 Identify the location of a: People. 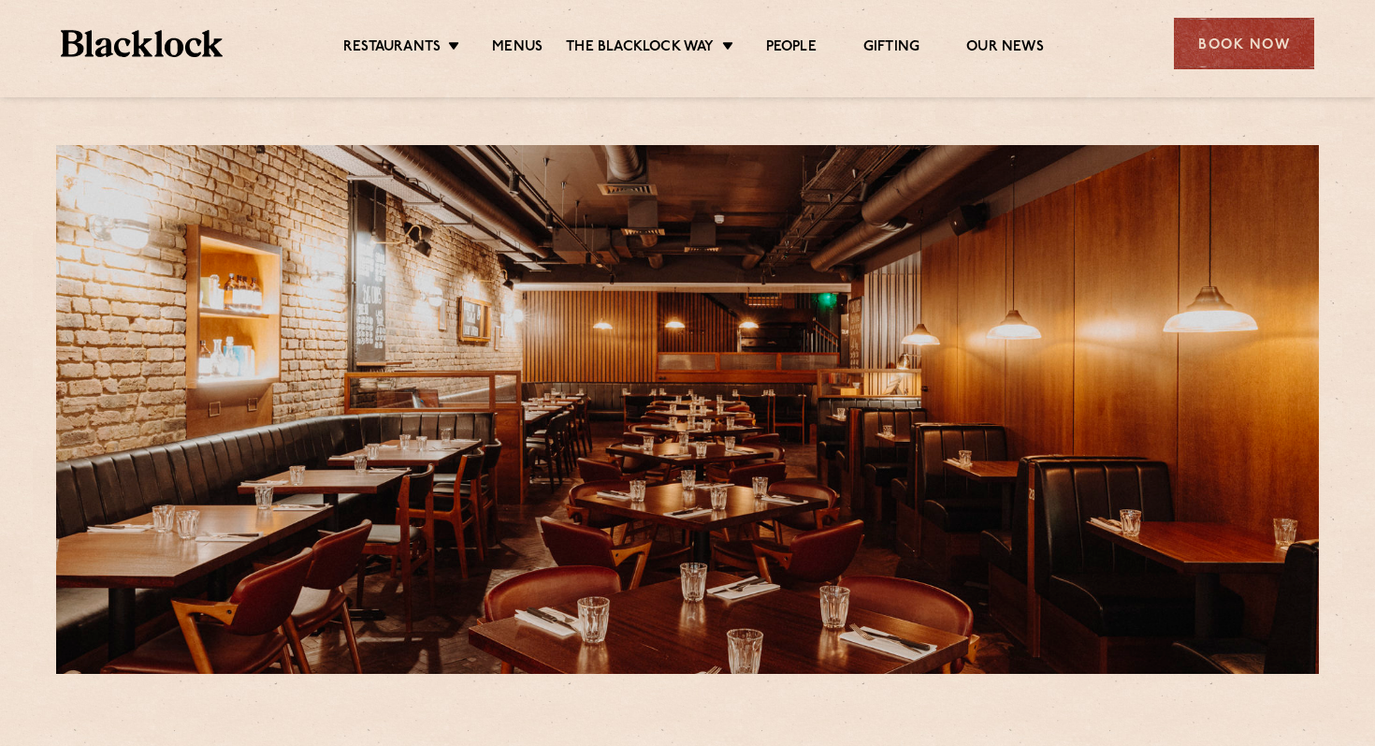
(792, 49).